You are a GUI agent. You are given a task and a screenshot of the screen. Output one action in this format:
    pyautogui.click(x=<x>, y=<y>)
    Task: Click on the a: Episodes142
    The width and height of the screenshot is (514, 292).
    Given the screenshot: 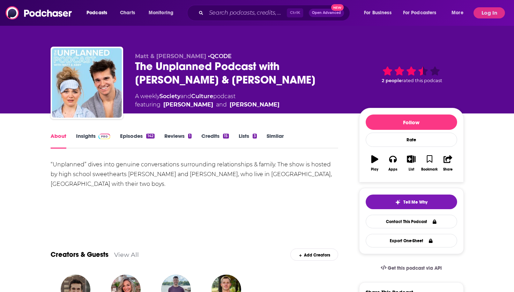 What is the action you would take?
    pyautogui.click(x=137, y=141)
    